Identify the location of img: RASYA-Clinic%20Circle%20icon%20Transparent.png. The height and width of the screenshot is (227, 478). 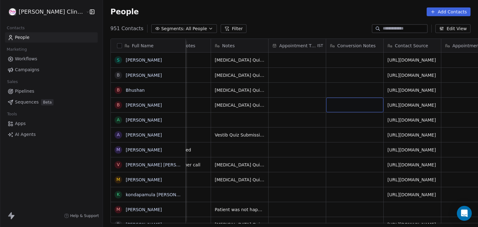
(12, 12).